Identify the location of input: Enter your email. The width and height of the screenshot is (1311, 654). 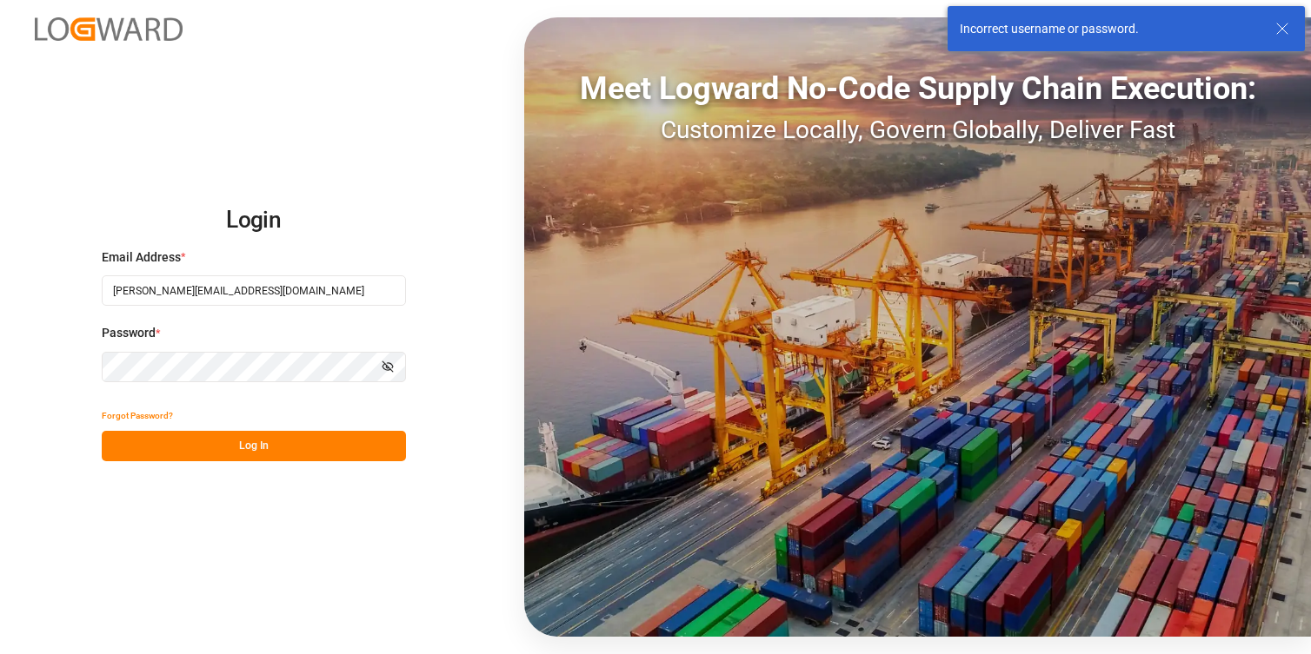
(254, 290).